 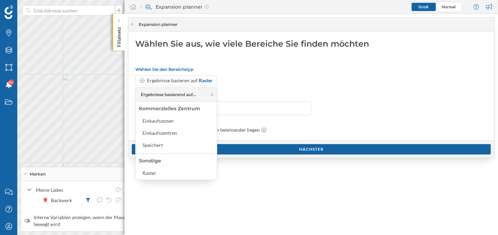 I want to click on label: Vermeiden Sie Bereiche, die zu nah beieinander liegen, so click(x=312, y=130).